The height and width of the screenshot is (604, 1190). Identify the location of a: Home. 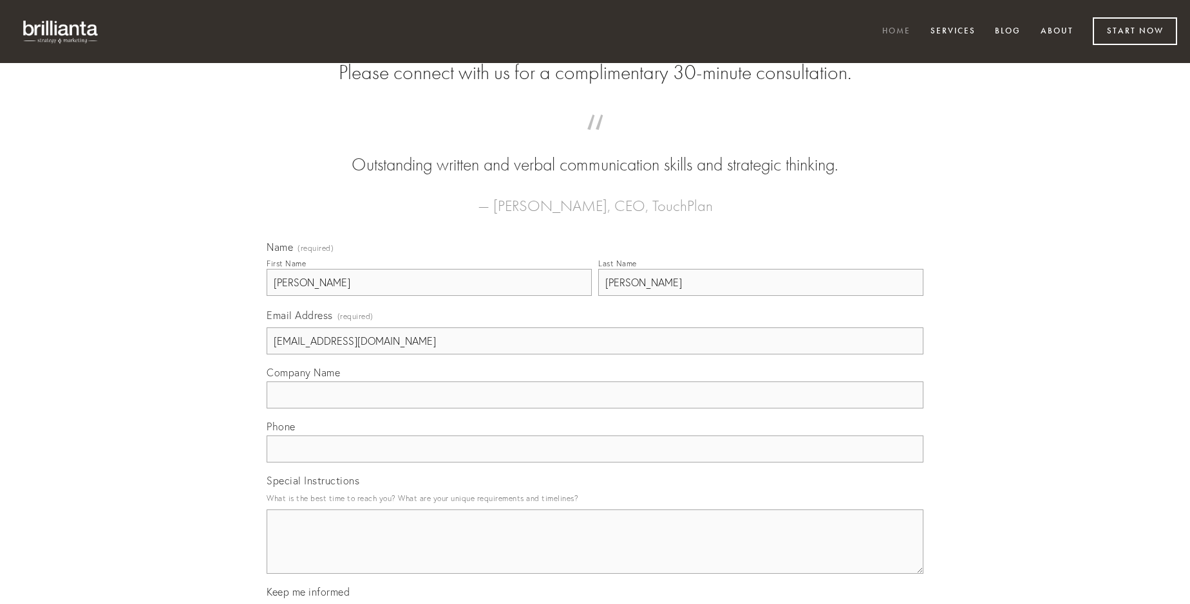
(896, 32).